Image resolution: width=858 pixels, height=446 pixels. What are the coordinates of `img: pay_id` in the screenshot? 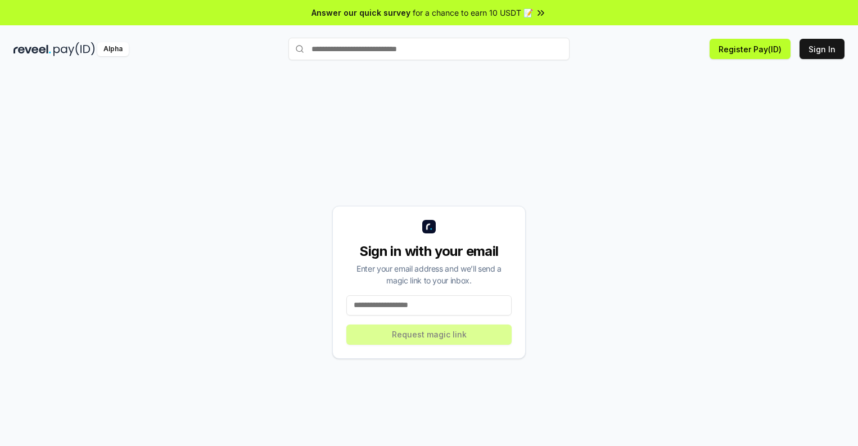 It's located at (74, 49).